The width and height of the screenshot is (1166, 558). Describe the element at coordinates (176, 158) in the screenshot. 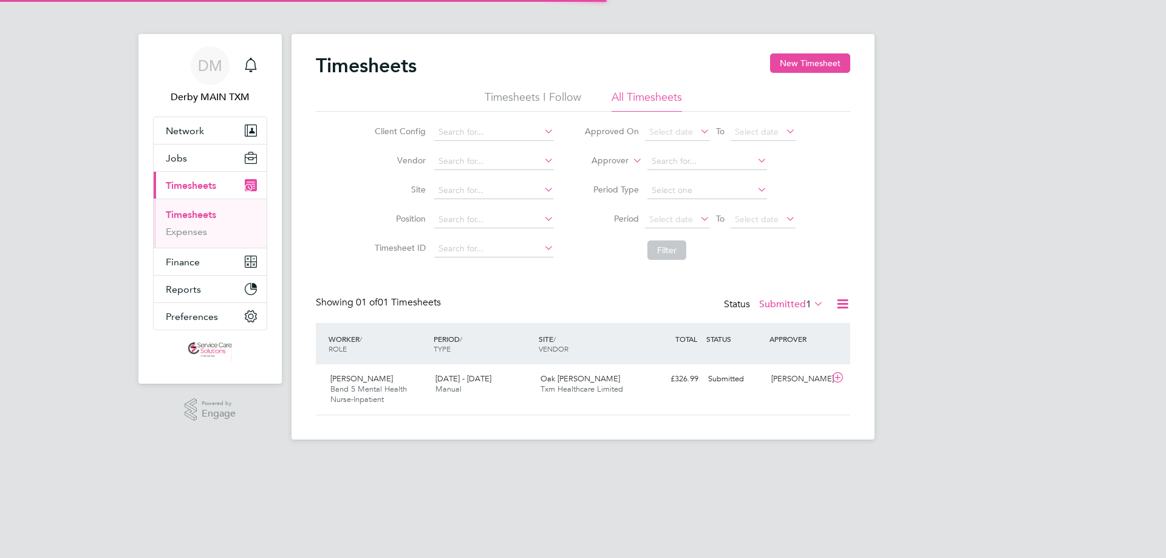

I see `span: Jobs` at that location.